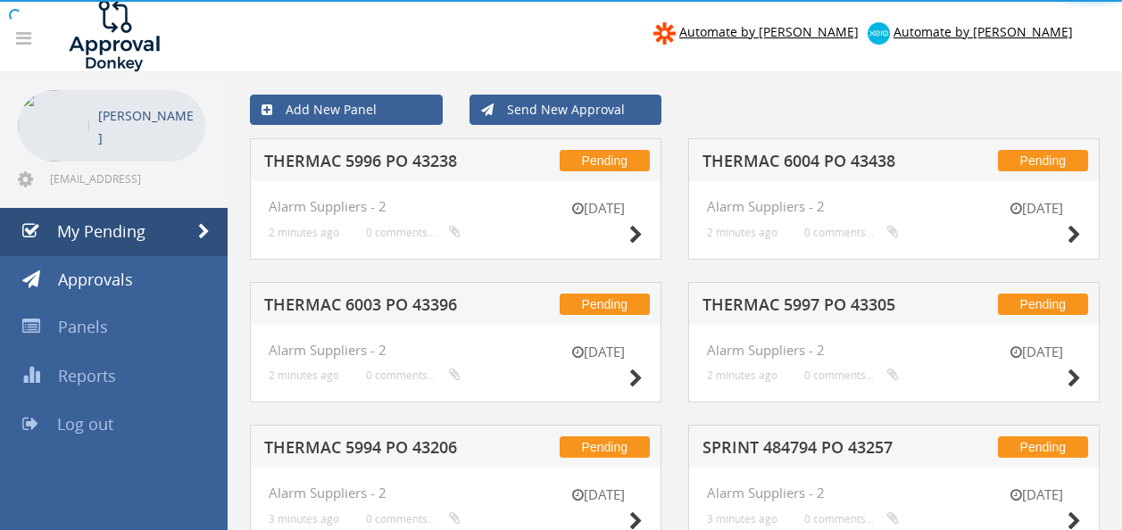 This screenshot has width=1122, height=530. Describe the element at coordinates (346, 110) in the screenshot. I see `a: Add New Panel` at that location.